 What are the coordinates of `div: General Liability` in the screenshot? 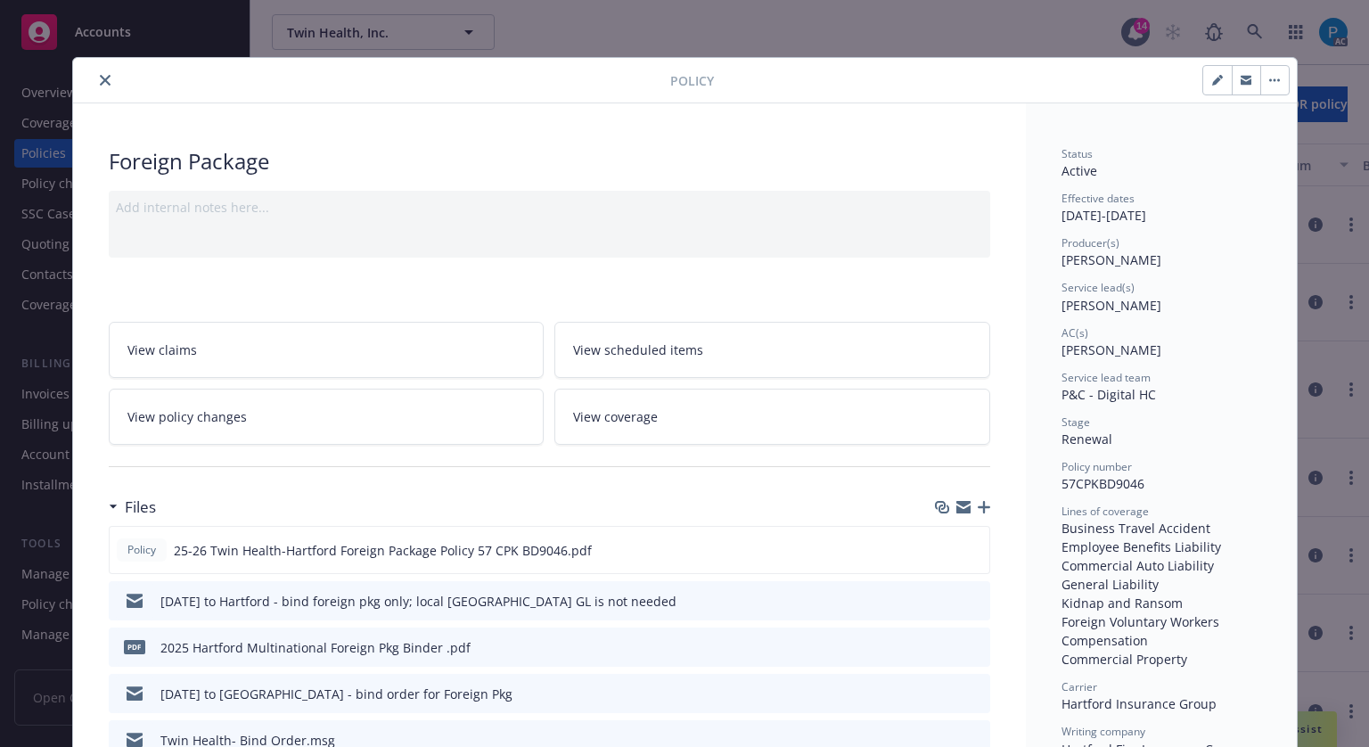 It's located at (1161, 584).